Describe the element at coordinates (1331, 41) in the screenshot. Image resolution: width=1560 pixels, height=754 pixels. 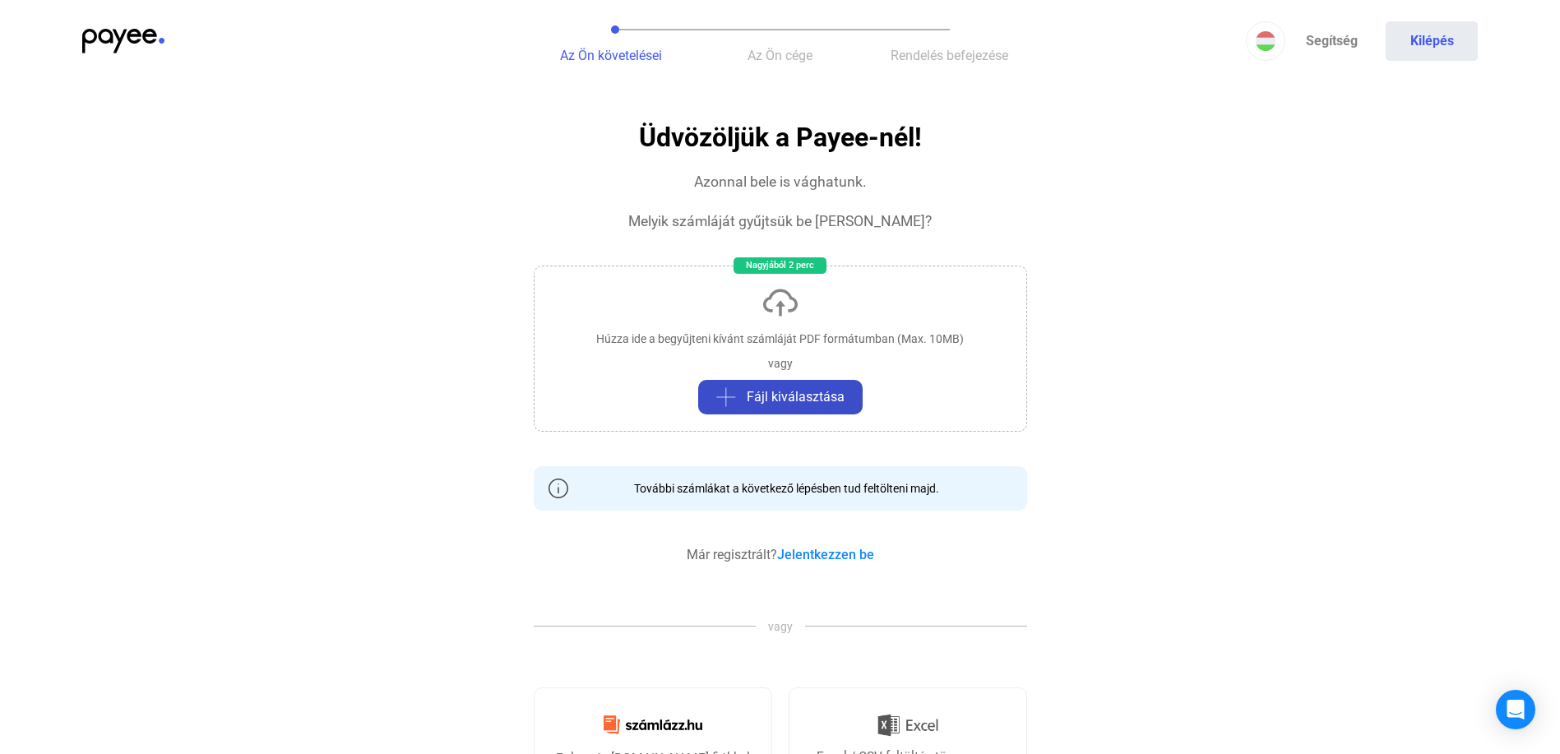
I see `a: Segítség` at that location.